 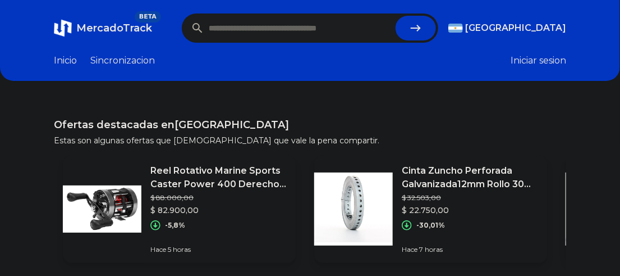 What do you see at coordinates (103, 28) in the screenshot?
I see `a: MercadoTrackBETA` at bounding box center [103, 28].